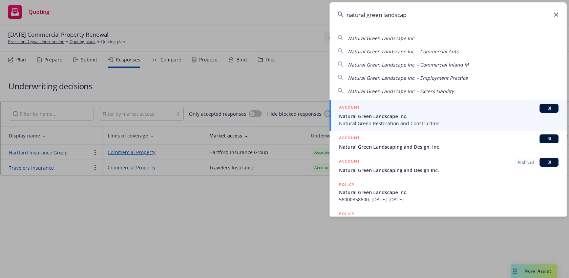 The image size is (569, 278). I want to click on span: Natural Green Restoration and Construction, so click(449, 123).